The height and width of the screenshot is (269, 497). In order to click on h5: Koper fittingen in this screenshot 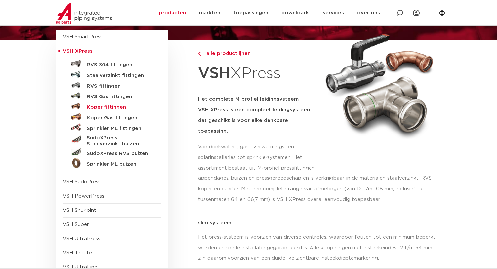, I will do `click(119, 108)`.